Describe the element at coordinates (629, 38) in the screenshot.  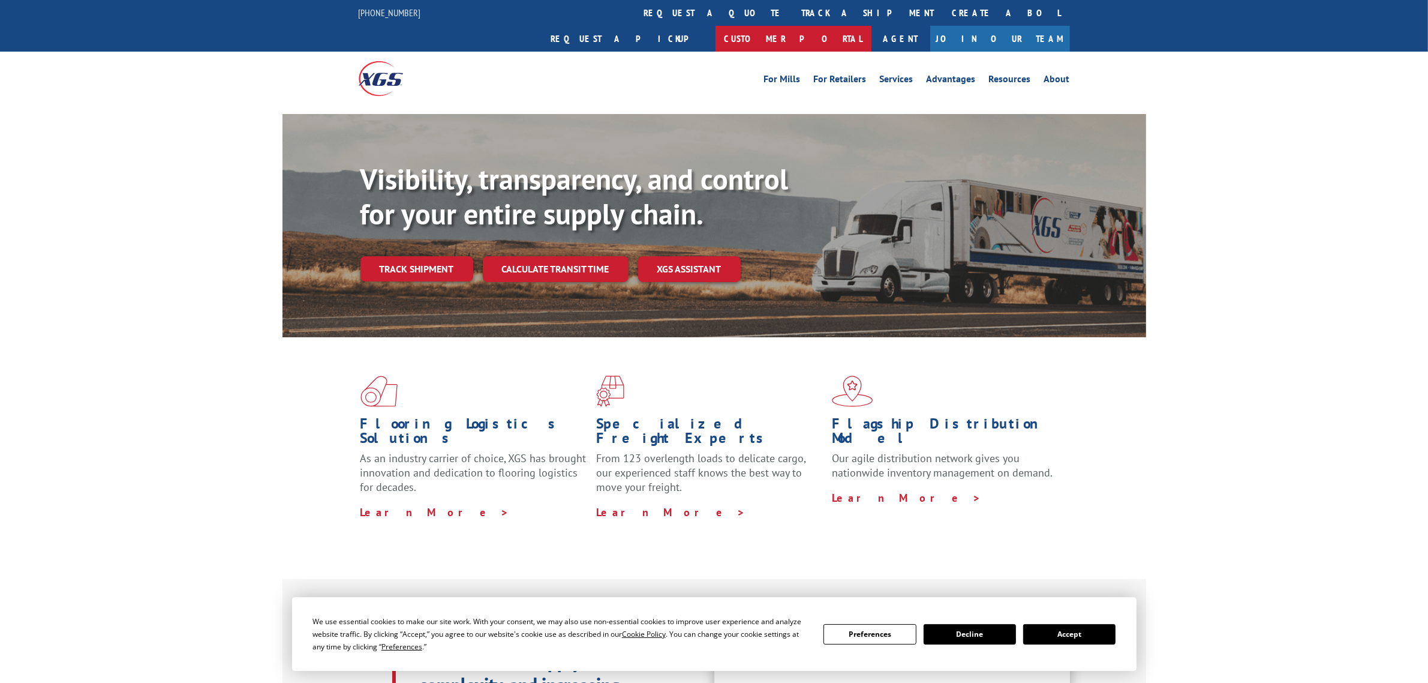
I see `a: Request a pickup` at that location.